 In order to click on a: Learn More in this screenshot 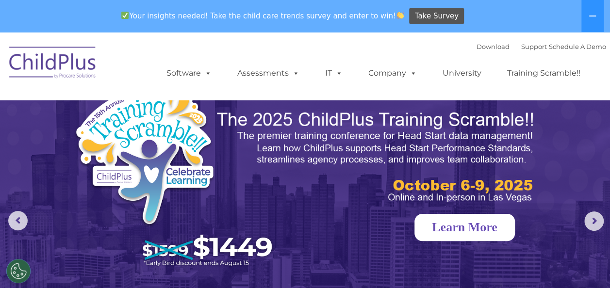, I will do `click(464, 228)`.